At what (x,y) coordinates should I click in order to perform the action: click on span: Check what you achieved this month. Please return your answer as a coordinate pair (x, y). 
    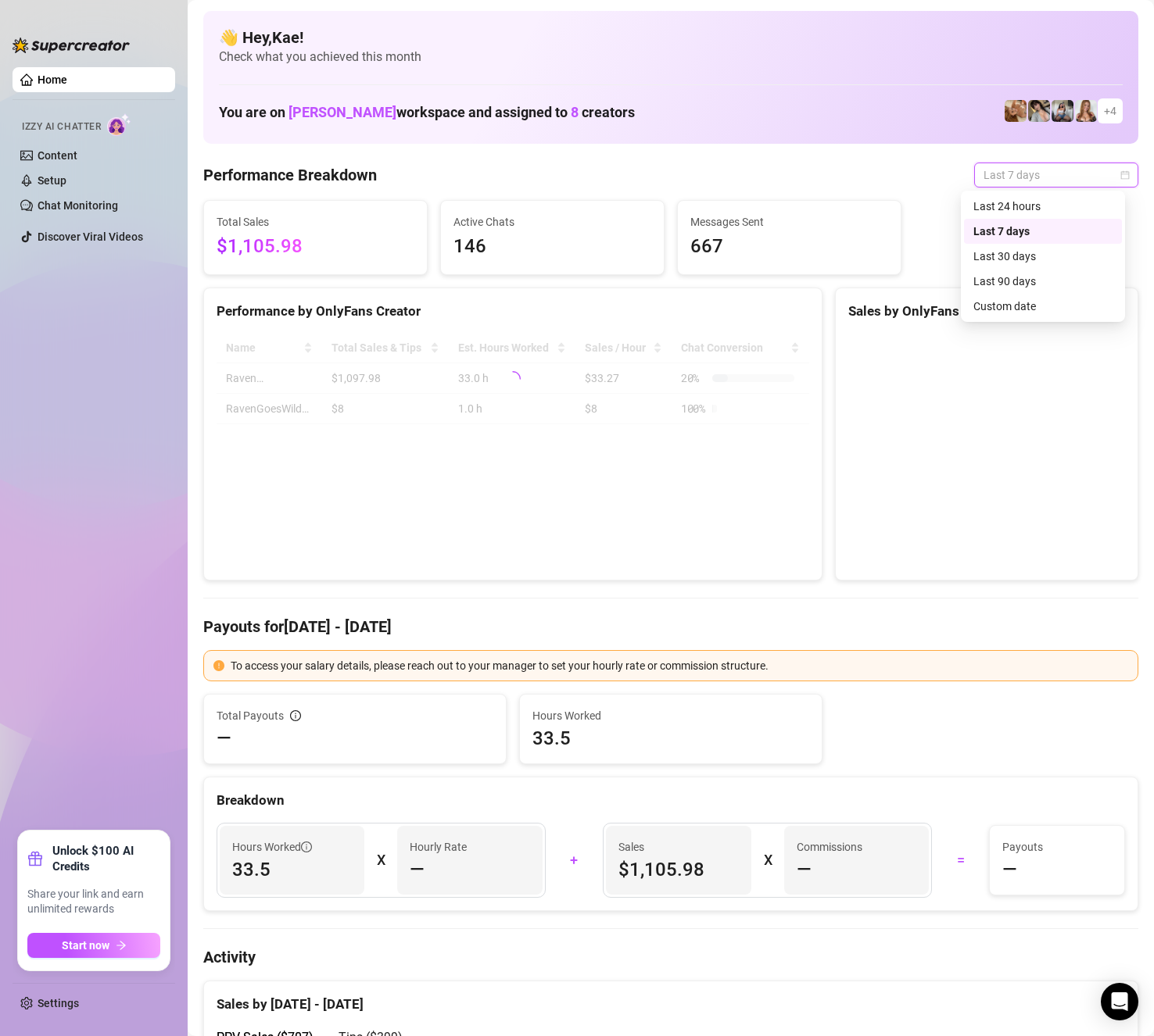
    Looking at the image, I should click on (670, 57).